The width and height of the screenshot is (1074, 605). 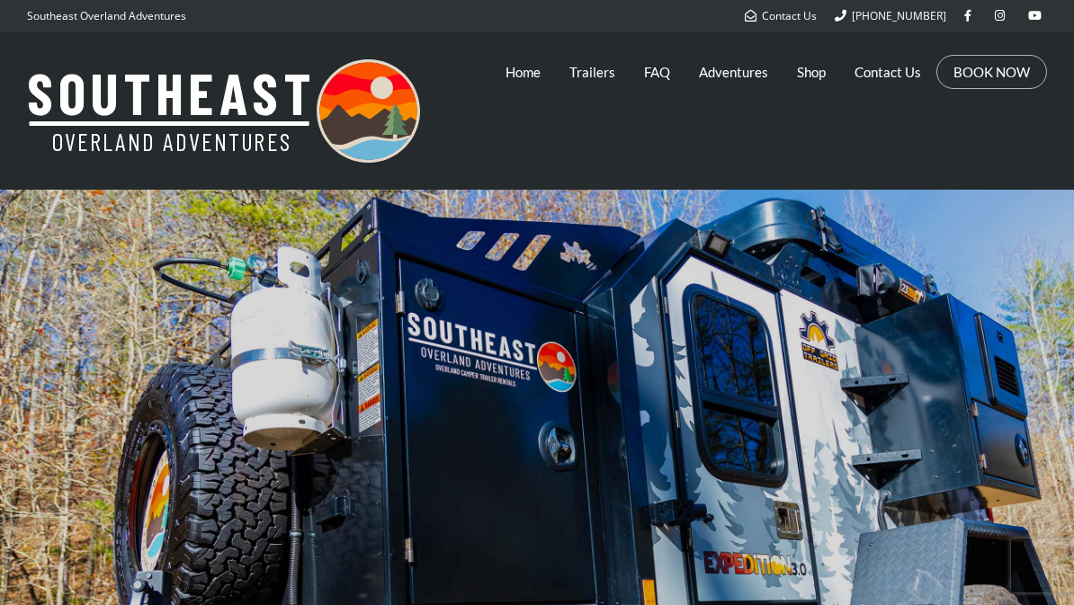 What do you see at coordinates (733, 72) in the screenshot?
I see `a: Adventures` at bounding box center [733, 72].